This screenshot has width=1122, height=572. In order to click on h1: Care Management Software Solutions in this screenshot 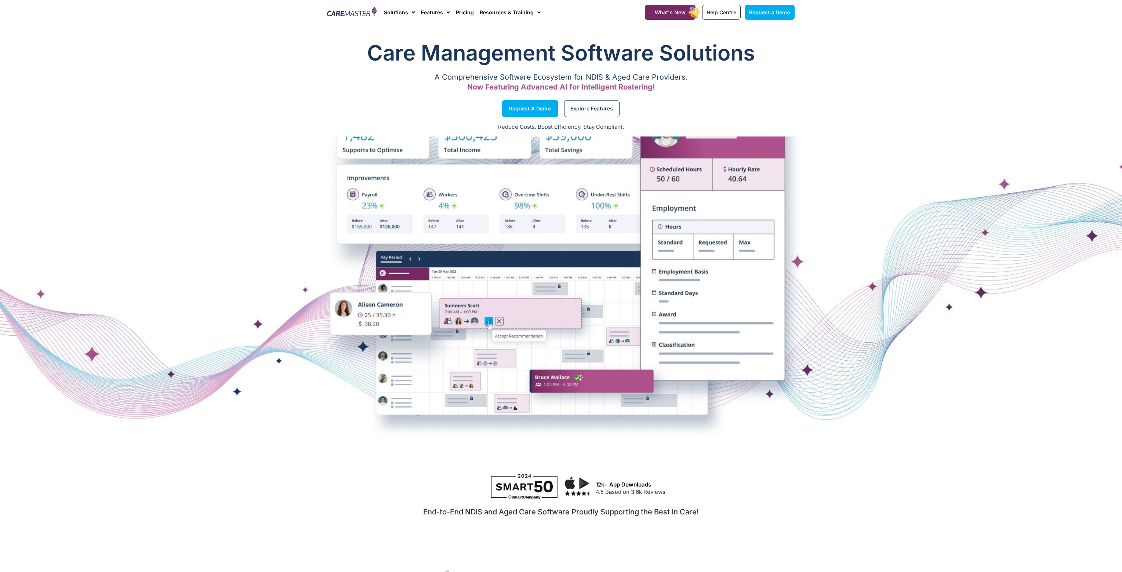, I will do `click(561, 53)`.